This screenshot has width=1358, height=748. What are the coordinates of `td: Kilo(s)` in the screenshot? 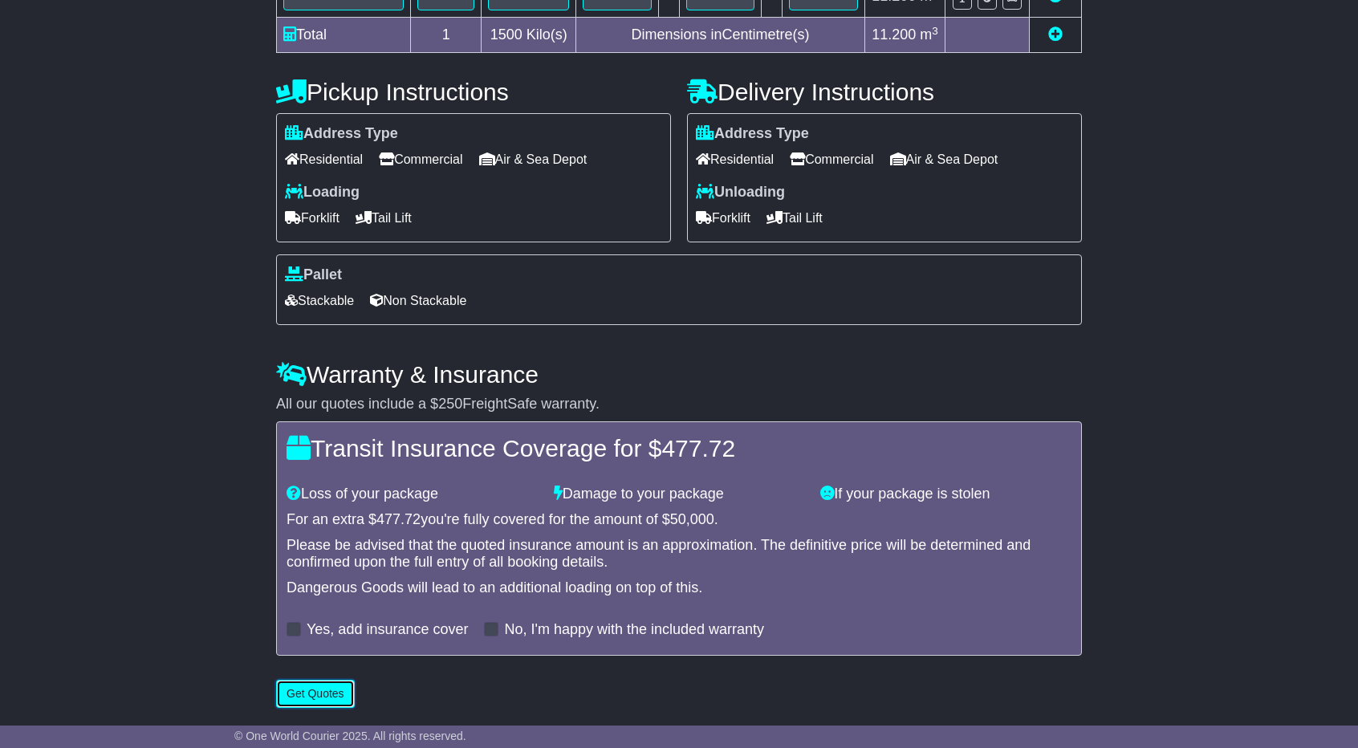 It's located at (529, 35).